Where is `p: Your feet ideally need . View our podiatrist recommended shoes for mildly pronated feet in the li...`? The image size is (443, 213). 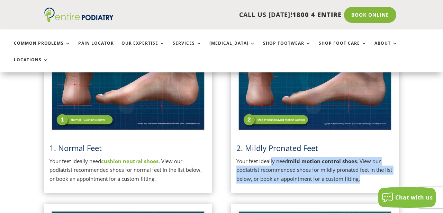
p: Your feet ideally need . View our podiatrist recommended shoes for mildly pronated feet in the li... is located at coordinates (315, 170).